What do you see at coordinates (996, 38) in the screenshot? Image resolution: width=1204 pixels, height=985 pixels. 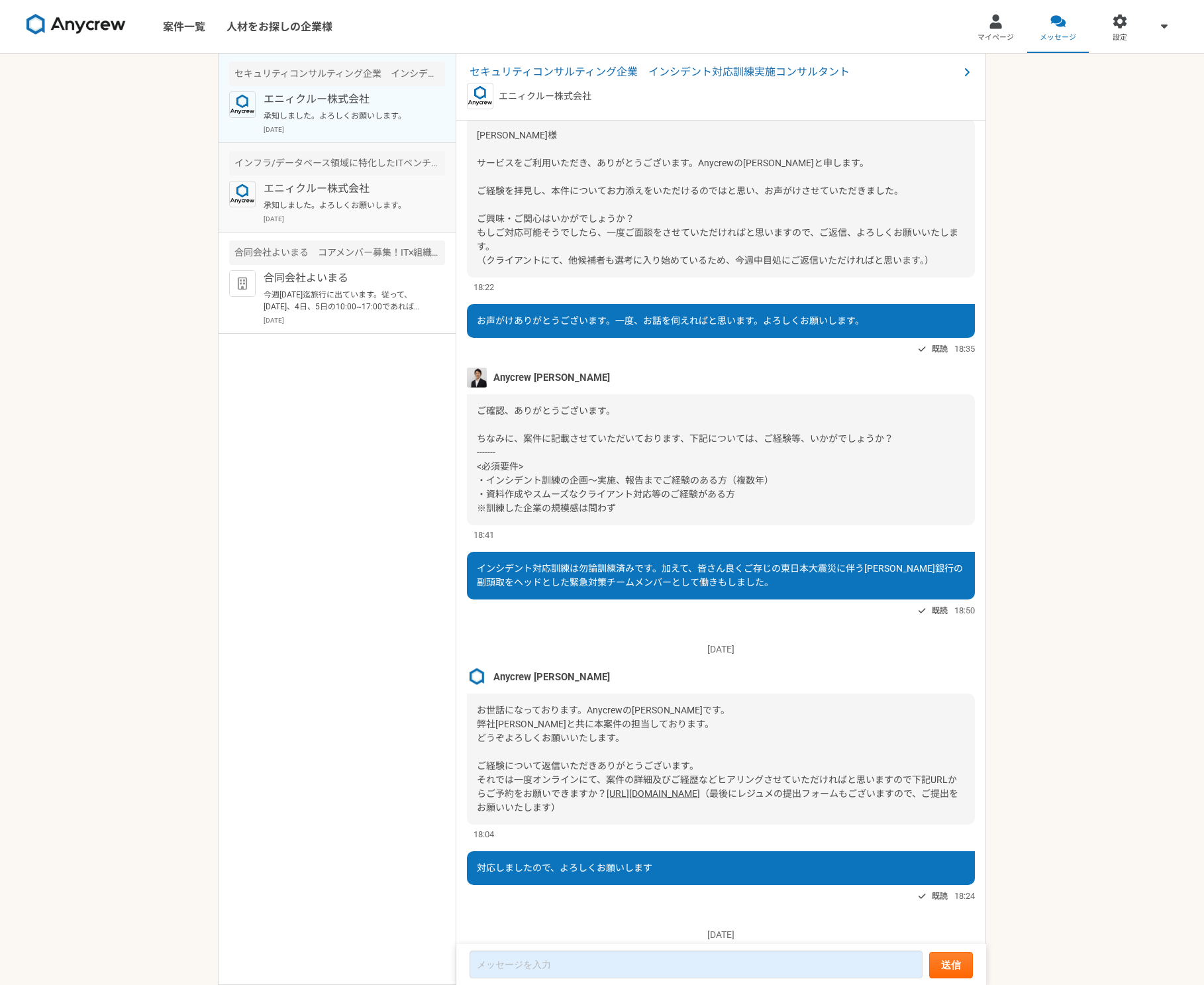 I see `span: マイページ` at bounding box center [996, 38].